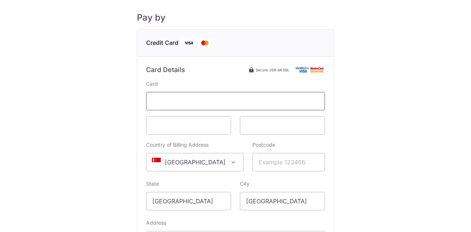 The image size is (471, 232). What do you see at coordinates (166, 70) in the screenshot?
I see `h6: Card Details` at bounding box center [166, 70].